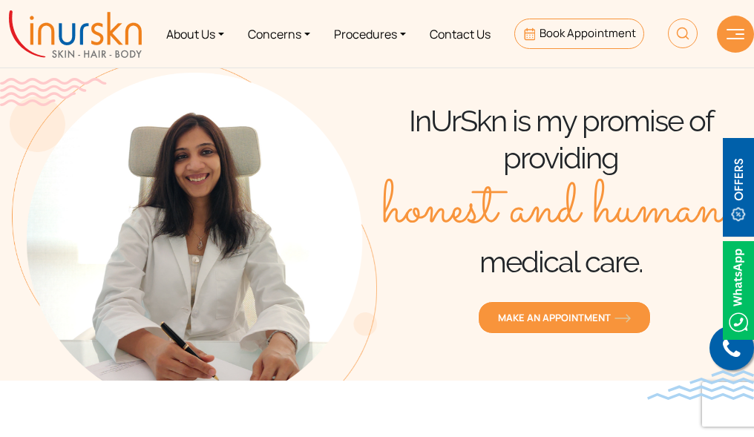 The image size is (754, 437). I want to click on span: MAKE AN APPOINTMENT, so click(564, 317).